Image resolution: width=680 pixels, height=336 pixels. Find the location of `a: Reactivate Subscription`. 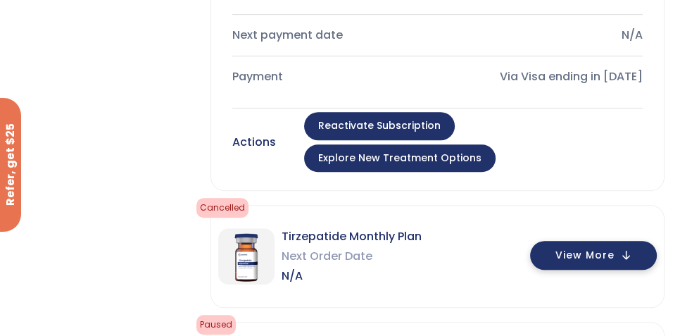

a: Reactivate Subscription is located at coordinates (379, 126).